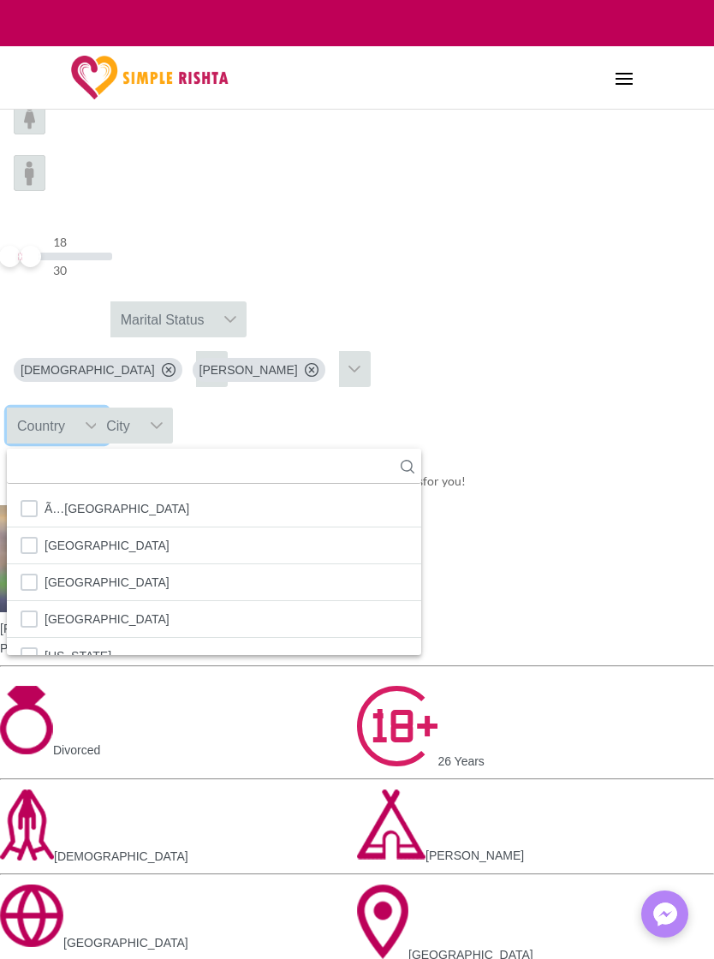  Describe the element at coordinates (665, 914) in the screenshot. I see `img: Messenger` at that location.